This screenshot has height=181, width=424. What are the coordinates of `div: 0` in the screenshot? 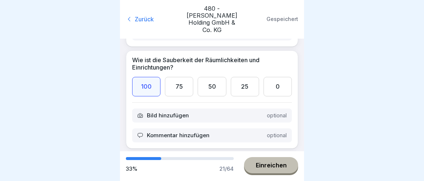 It's located at (278, 86).